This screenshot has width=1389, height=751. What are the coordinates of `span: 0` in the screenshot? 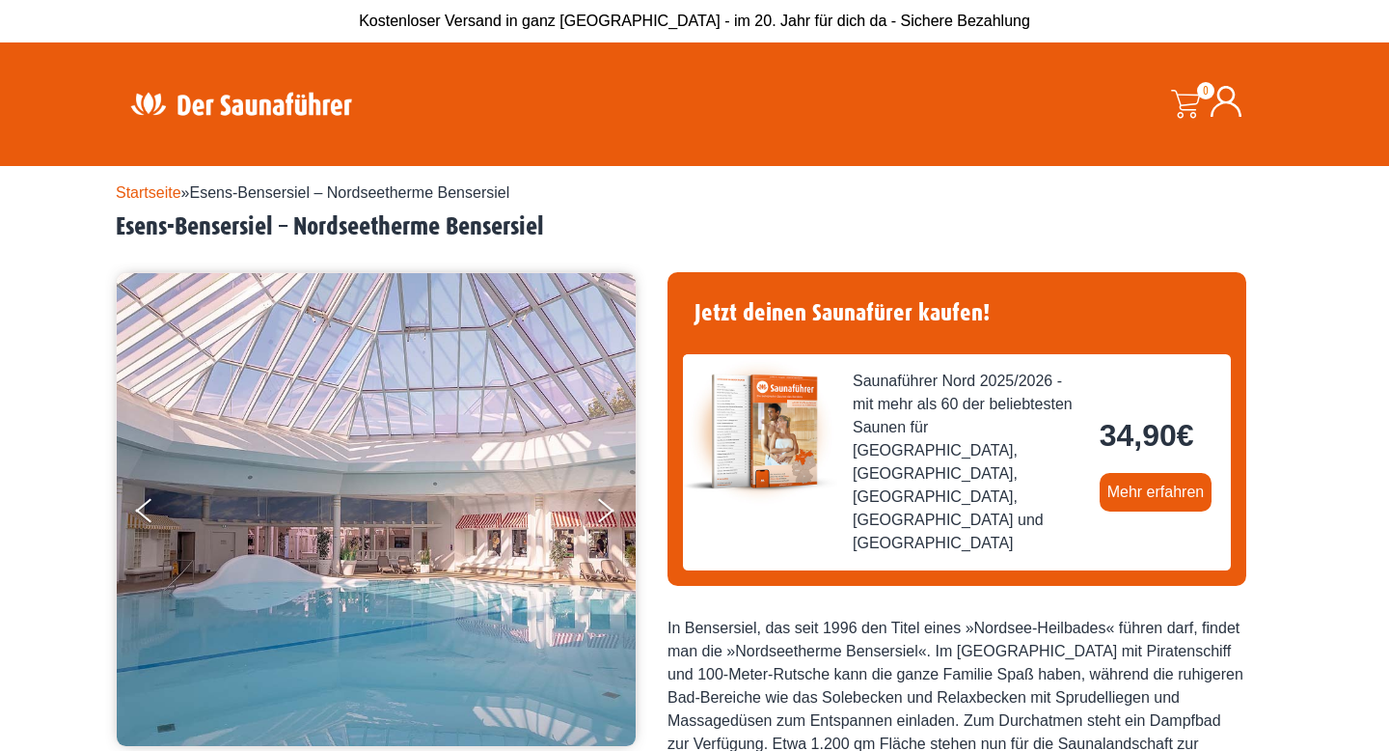 It's located at (1206, 91).